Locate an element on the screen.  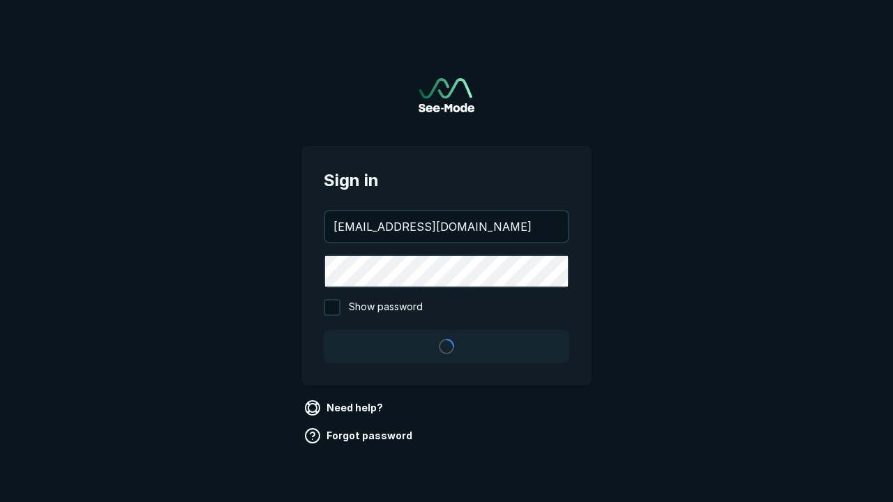
a: Go to sign in is located at coordinates (446, 95).